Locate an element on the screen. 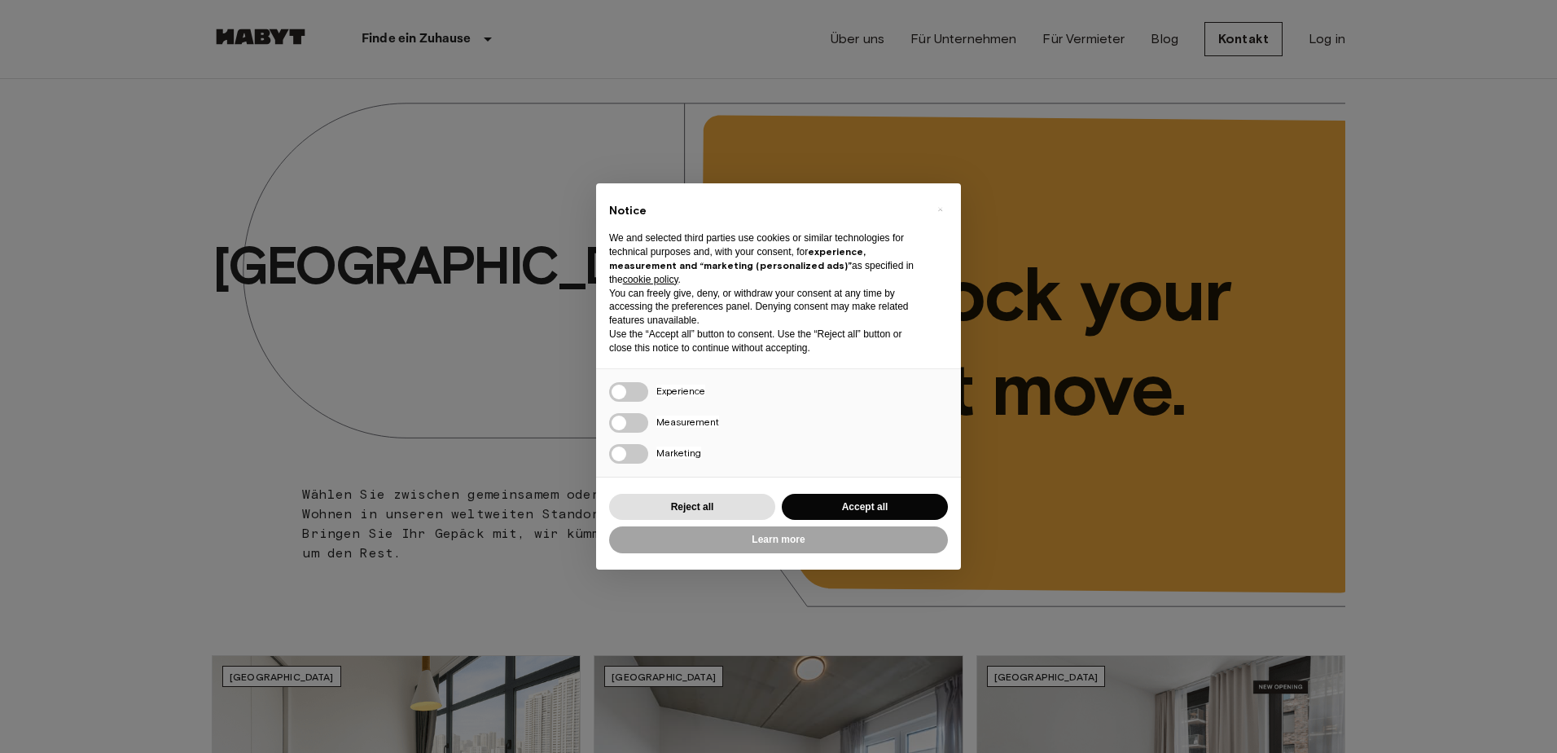  strong: experience, measurement and “marketing (personalized ads)” is located at coordinates (737, 258).